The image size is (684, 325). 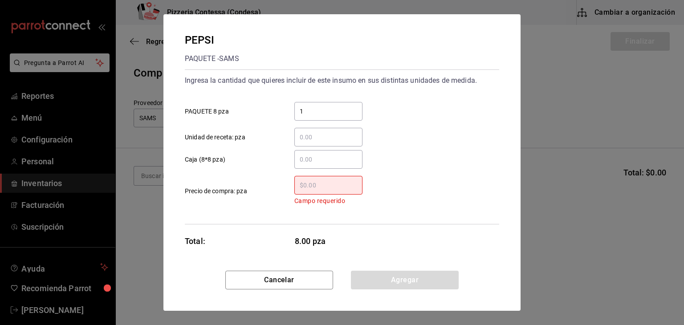 I want to click on div: Total:, so click(x=195, y=241).